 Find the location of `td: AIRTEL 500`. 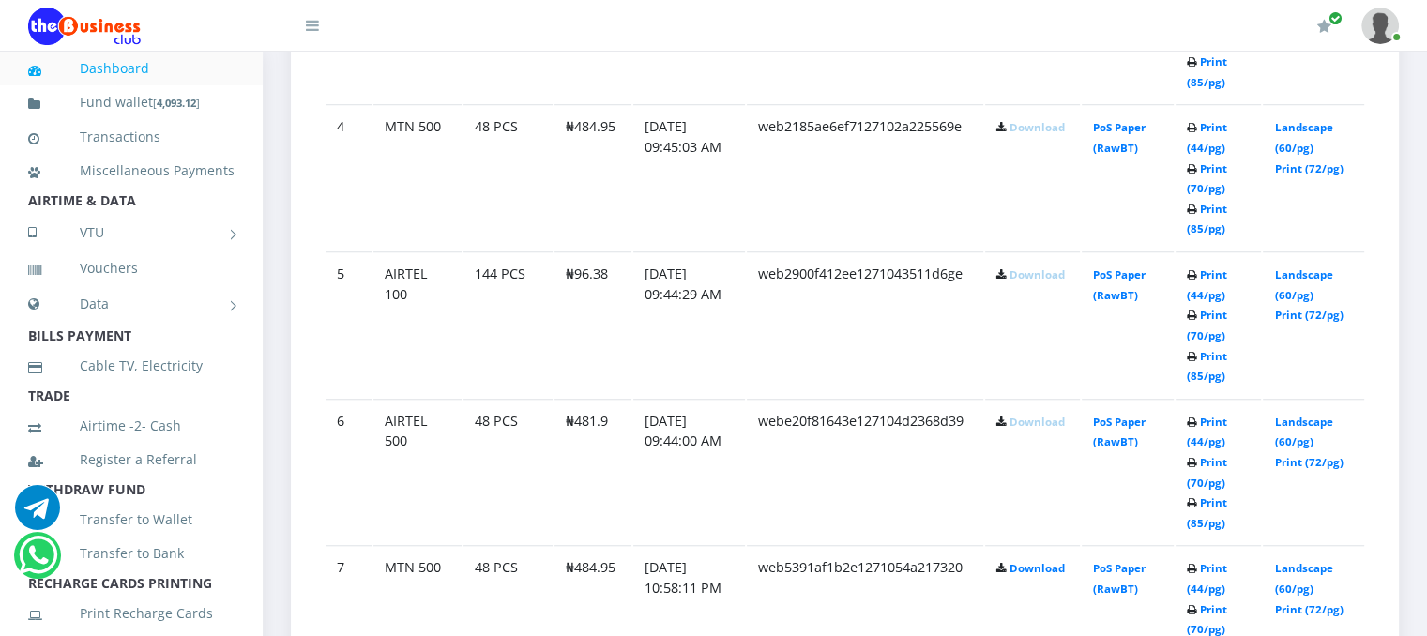

td: AIRTEL 500 is located at coordinates (417, 471).